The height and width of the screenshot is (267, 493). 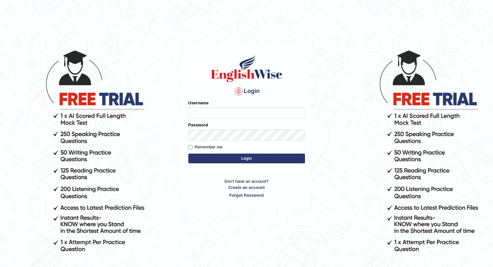 What do you see at coordinates (206, 147) in the screenshot?
I see `label: Remember me` at bounding box center [206, 147].